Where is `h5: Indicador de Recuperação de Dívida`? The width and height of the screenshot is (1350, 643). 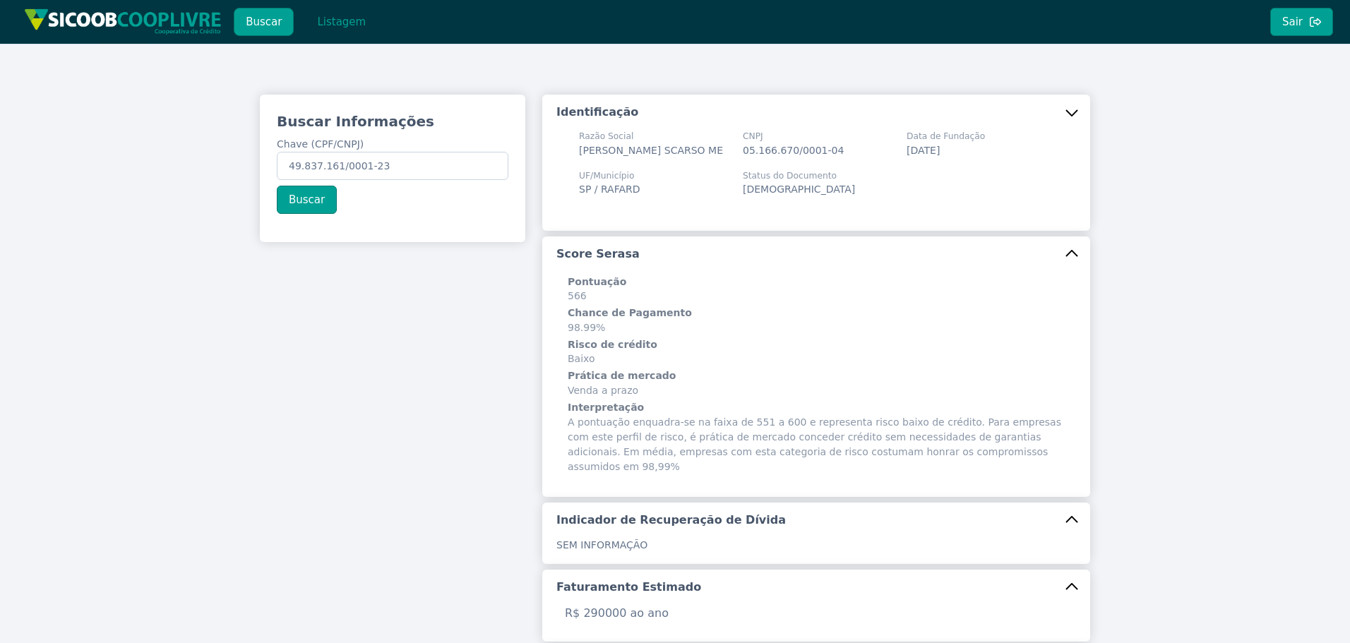 h5: Indicador de Recuperação de Dívida is located at coordinates (671, 520).